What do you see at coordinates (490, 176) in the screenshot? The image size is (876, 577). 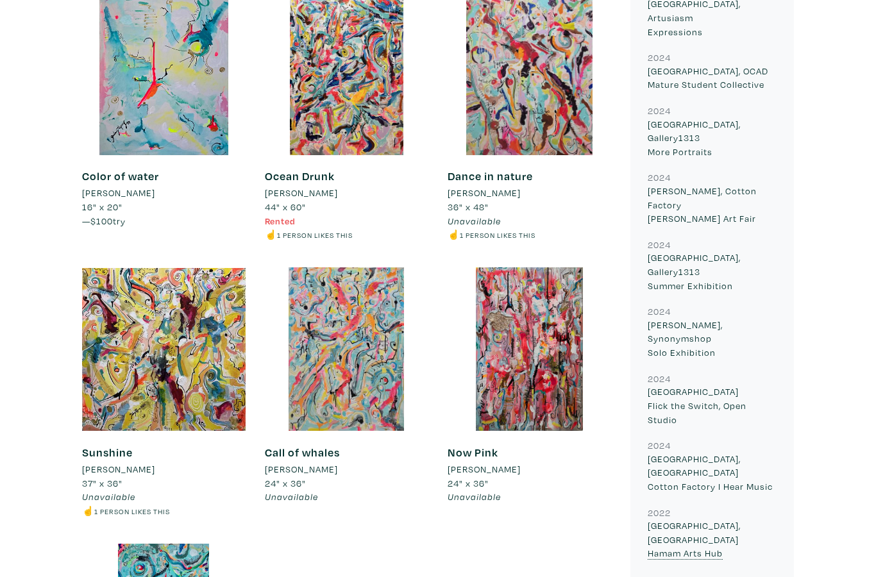 I see `a: Dance in nature` at bounding box center [490, 176].